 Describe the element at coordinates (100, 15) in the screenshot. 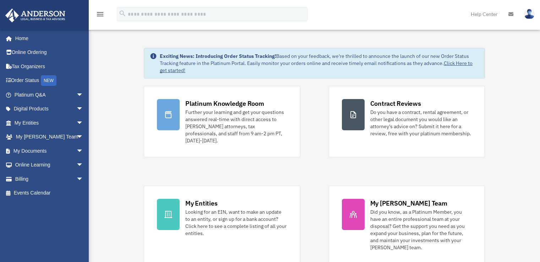

I see `a: menu` at that location.